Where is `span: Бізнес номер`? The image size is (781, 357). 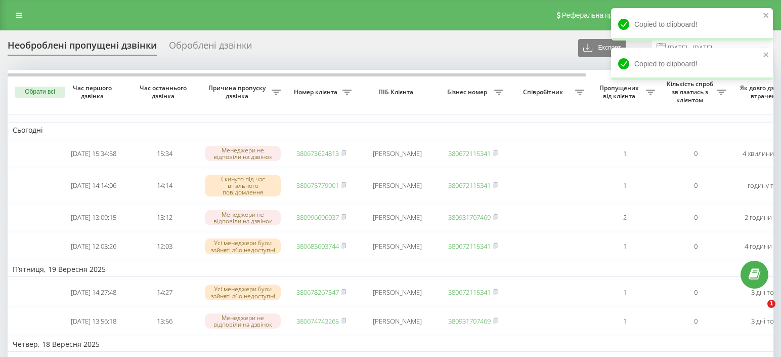 span: Бізнес номер is located at coordinates (468, 92).